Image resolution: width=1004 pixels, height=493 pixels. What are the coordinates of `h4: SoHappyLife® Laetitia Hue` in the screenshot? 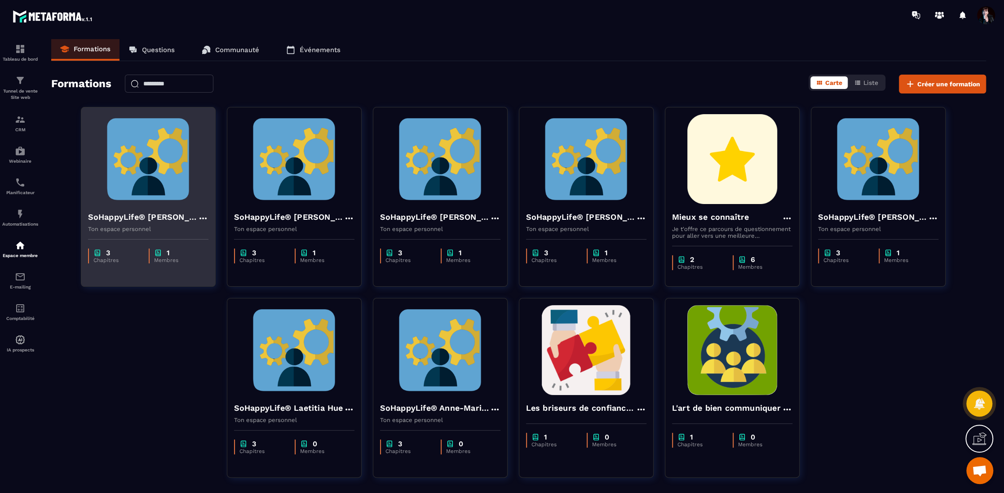 It's located at (288, 408).